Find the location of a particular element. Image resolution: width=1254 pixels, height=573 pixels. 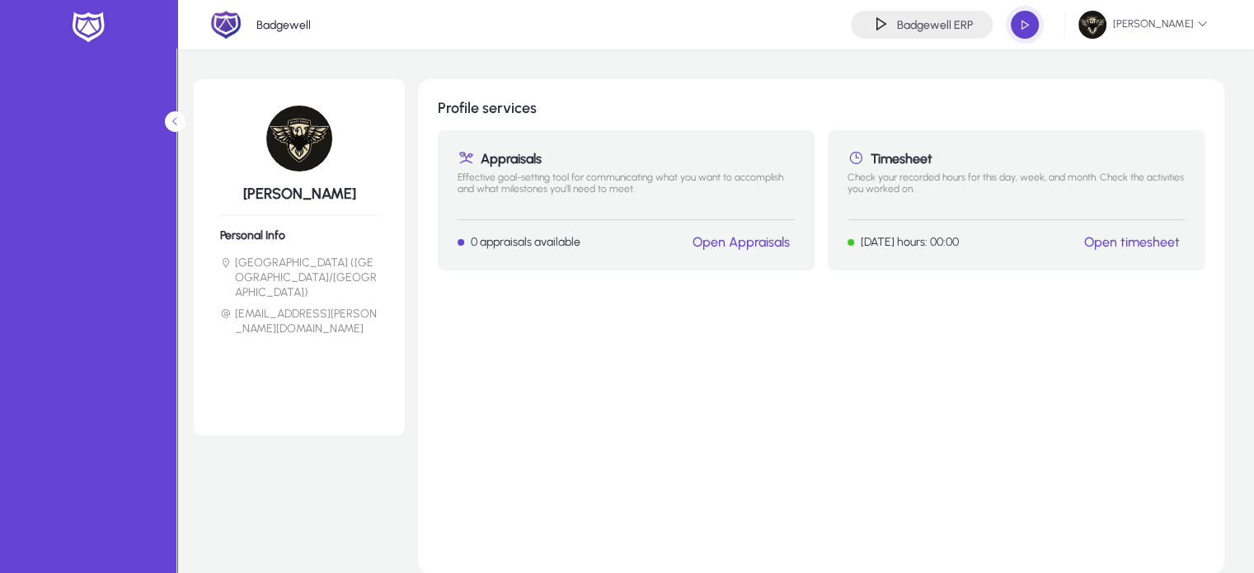

h6: Personal Info is located at coordinates (299, 235).